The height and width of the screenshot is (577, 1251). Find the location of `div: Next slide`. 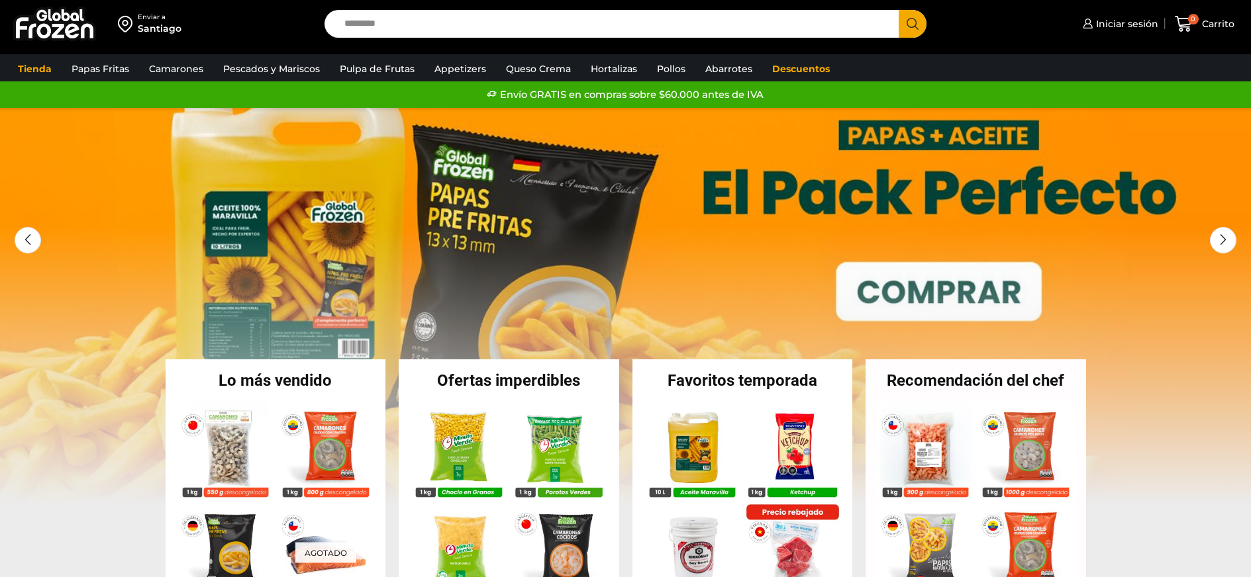

div: Next slide is located at coordinates (1223, 240).